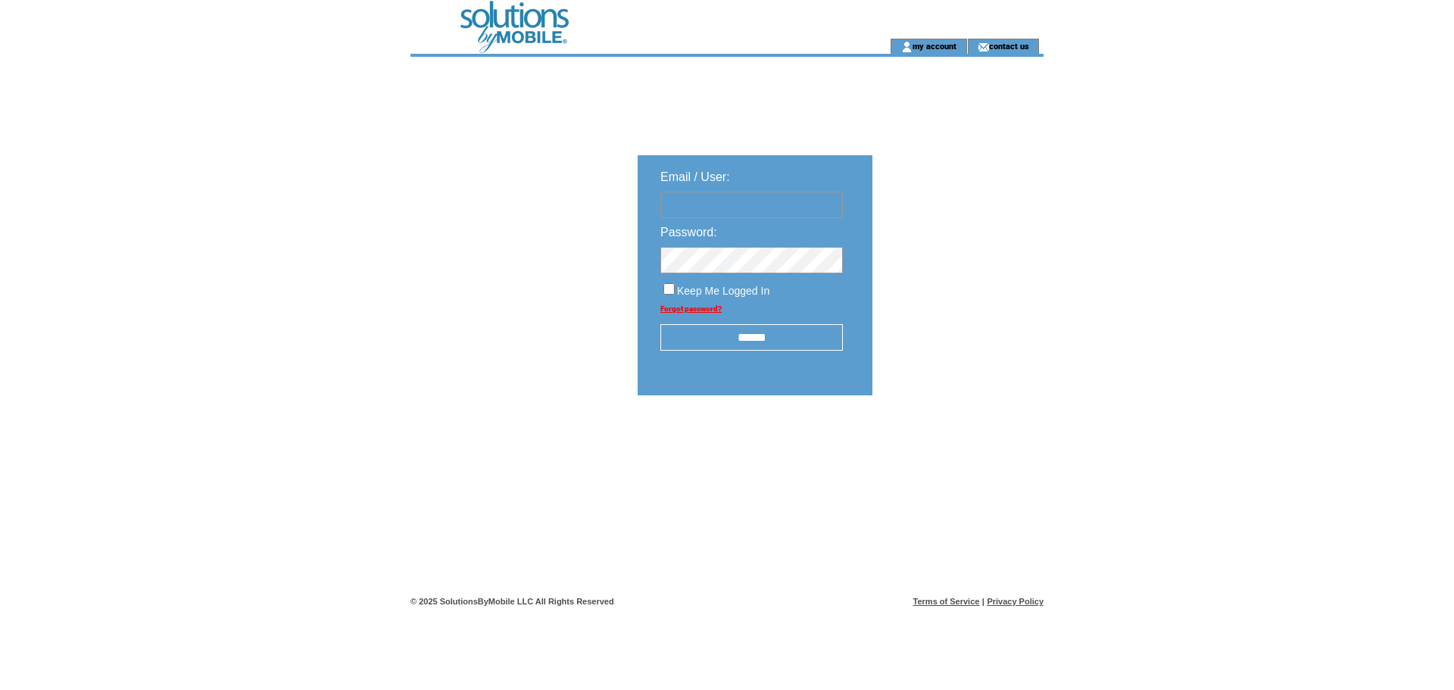  I want to click on a: Forgot password?, so click(691, 308).